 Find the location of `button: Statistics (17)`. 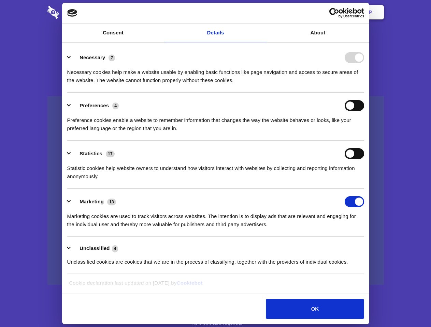

button: Statistics (17) is located at coordinates (93, 154).